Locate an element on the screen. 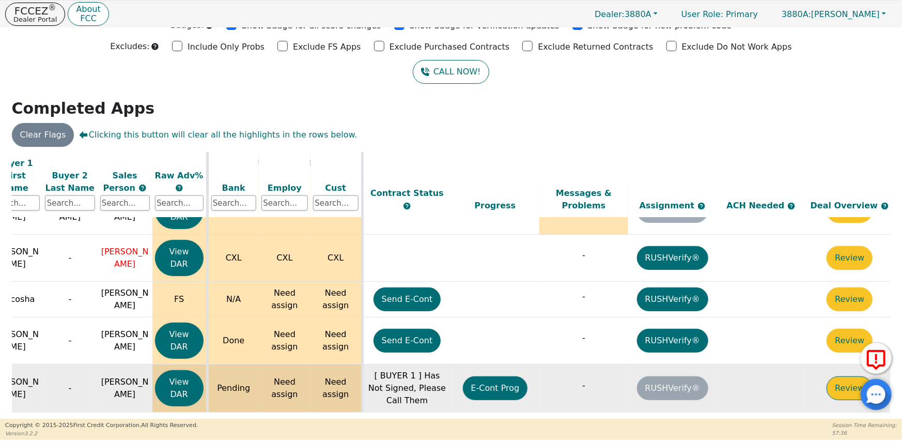 The width and height of the screenshot is (902, 441). a: AboutFCC is located at coordinates (88, 14).